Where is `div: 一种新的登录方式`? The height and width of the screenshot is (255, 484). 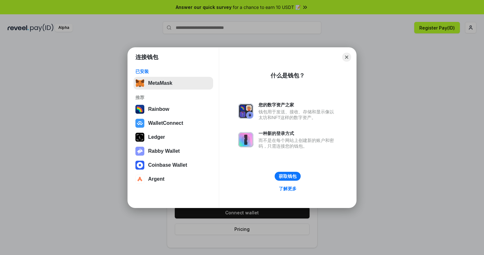 div: 一种新的登录方式 is located at coordinates (298, 133).